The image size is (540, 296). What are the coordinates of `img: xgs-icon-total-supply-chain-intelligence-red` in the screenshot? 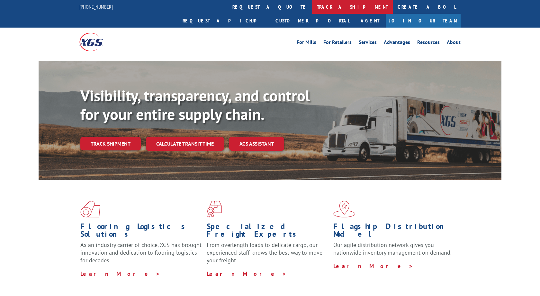 It's located at (90, 209).